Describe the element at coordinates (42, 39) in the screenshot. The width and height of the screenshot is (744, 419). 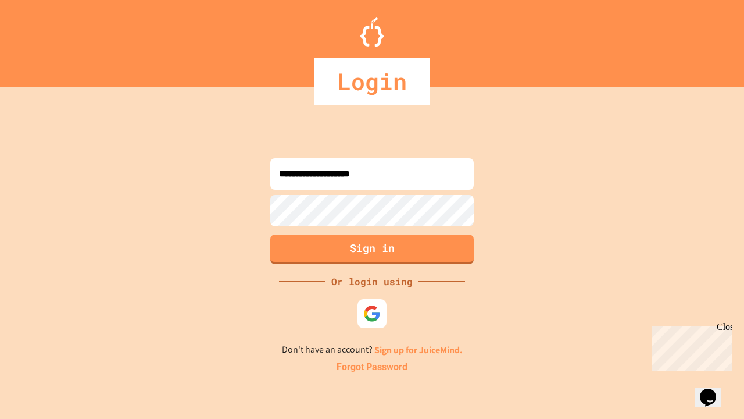
I see `div: Chat with us now!Close` at that location.